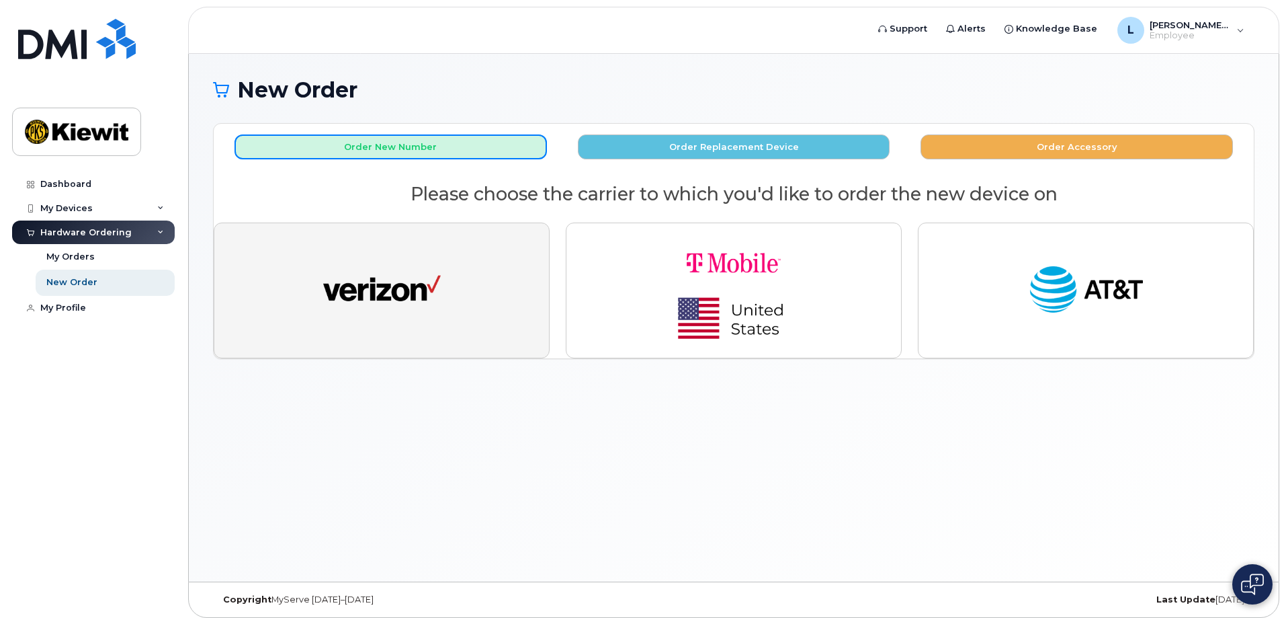 The height and width of the screenshot is (618, 1286). What do you see at coordinates (390, 146) in the screenshot?
I see `button: Order New Number` at bounding box center [390, 146].